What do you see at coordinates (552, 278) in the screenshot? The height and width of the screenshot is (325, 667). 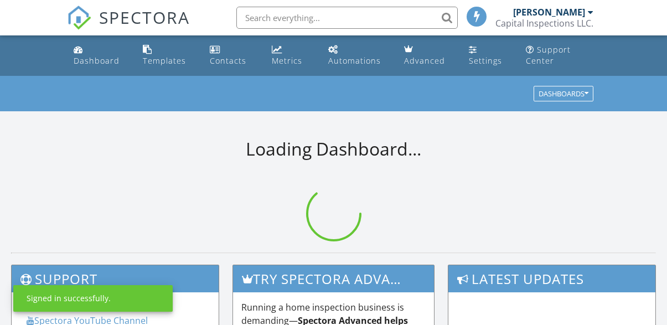 I see `h3: Latest Updates` at bounding box center [552, 278].